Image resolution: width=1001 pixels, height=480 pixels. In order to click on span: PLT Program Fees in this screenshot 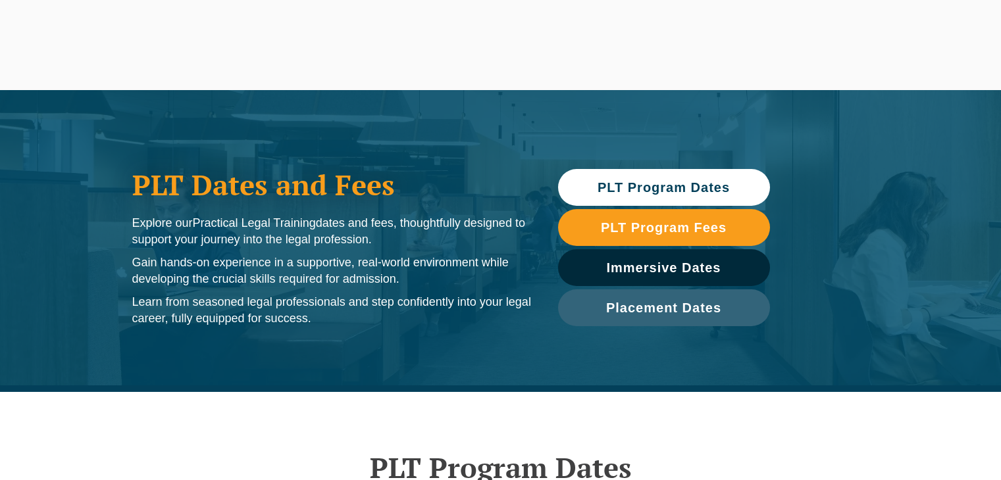, I will do `click(663, 228)`.